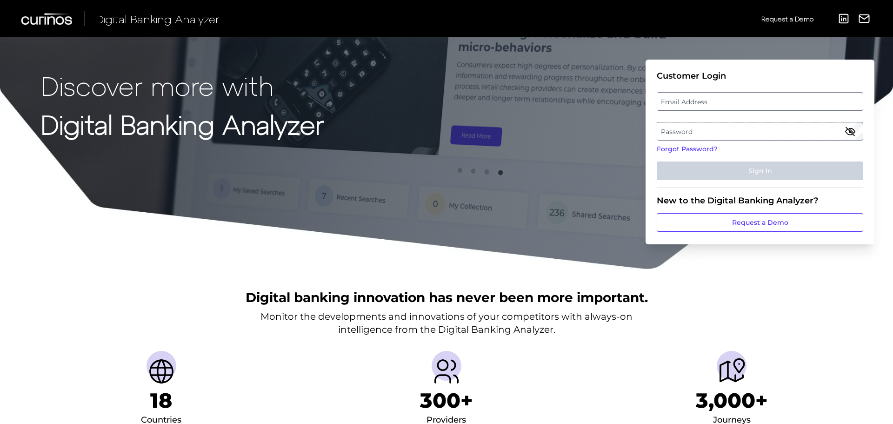 This screenshot has height=424, width=893. Describe the element at coordinates (787, 19) in the screenshot. I see `span: Request a Demo` at that location.